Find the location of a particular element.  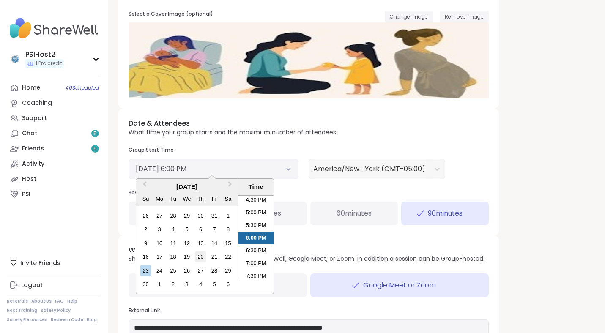

img: ShareWell Nav Logo is located at coordinates (54, 28).